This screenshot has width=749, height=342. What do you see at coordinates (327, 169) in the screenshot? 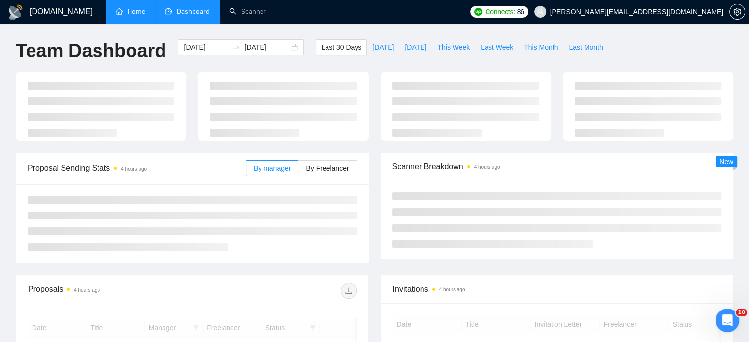
I see `span: By Freelancer` at bounding box center [327, 169].